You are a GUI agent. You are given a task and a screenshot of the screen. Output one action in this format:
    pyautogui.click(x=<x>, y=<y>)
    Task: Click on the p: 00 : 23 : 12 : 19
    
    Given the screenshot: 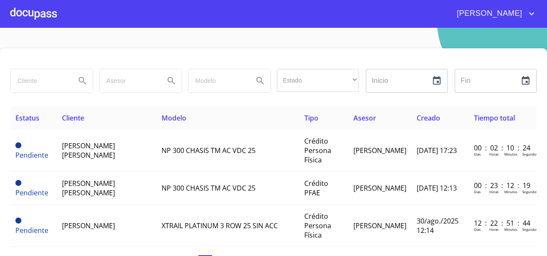 What is the action you would take?
    pyautogui.click(x=503, y=186)
    